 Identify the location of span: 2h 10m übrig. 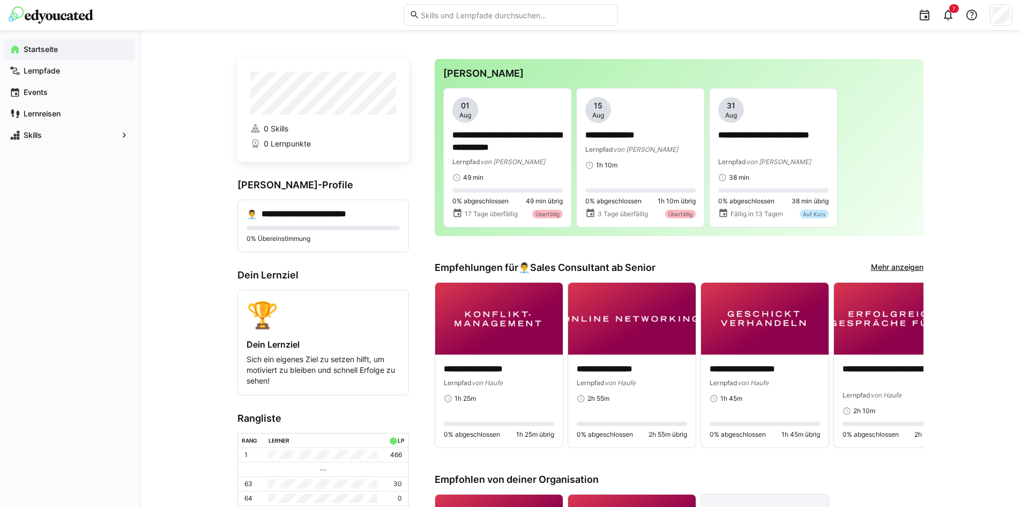
(934, 434).